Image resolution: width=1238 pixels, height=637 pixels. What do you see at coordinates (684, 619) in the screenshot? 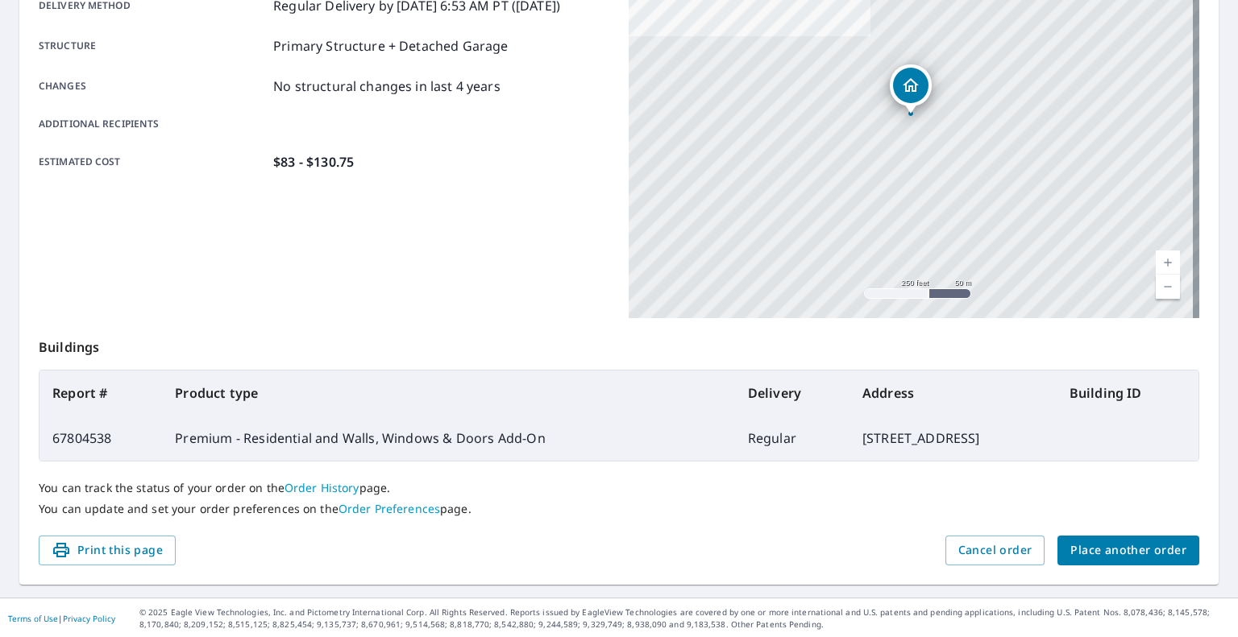
I see `p: © 2025 Eagle View Technologies, Inc. and Pictometry International Corp. All Rights Reserved. Repo...` at bounding box center [684, 619].